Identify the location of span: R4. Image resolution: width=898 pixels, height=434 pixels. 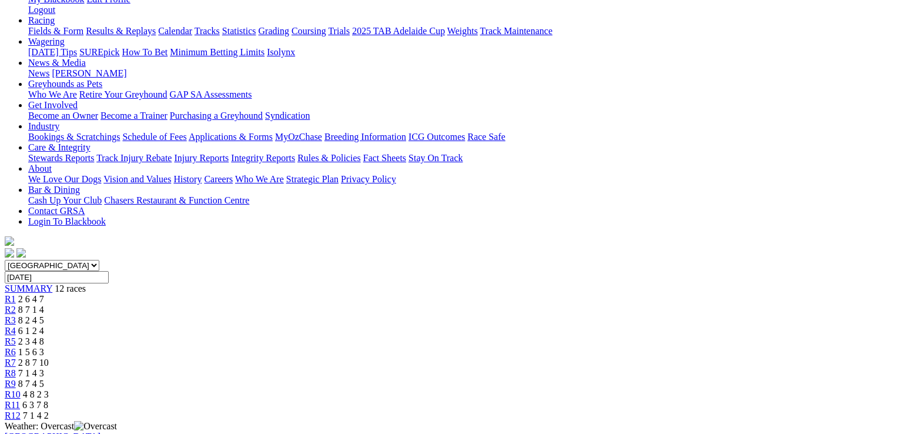
(10, 330).